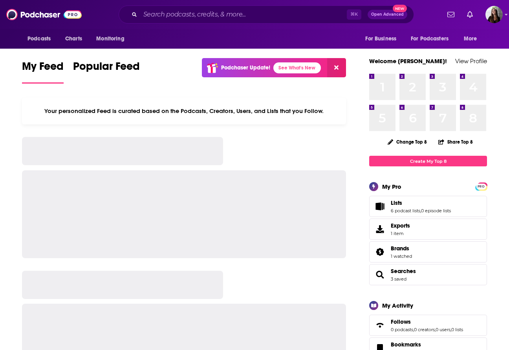 This screenshot has height=350, width=509. What do you see at coordinates (43, 71) in the screenshot?
I see `a: My Feed` at bounding box center [43, 71].